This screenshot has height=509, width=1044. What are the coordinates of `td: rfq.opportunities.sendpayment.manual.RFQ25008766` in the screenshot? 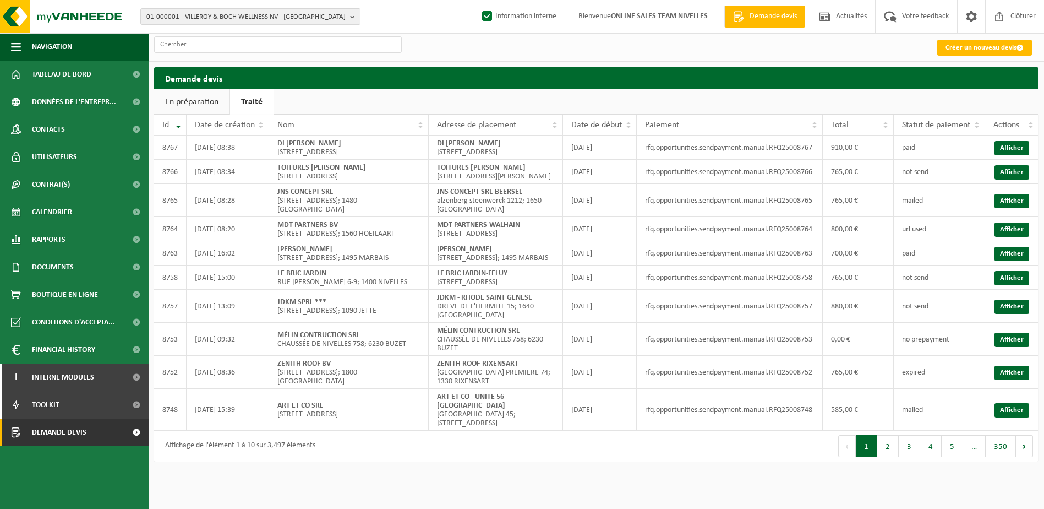 It's located at (730, 172).